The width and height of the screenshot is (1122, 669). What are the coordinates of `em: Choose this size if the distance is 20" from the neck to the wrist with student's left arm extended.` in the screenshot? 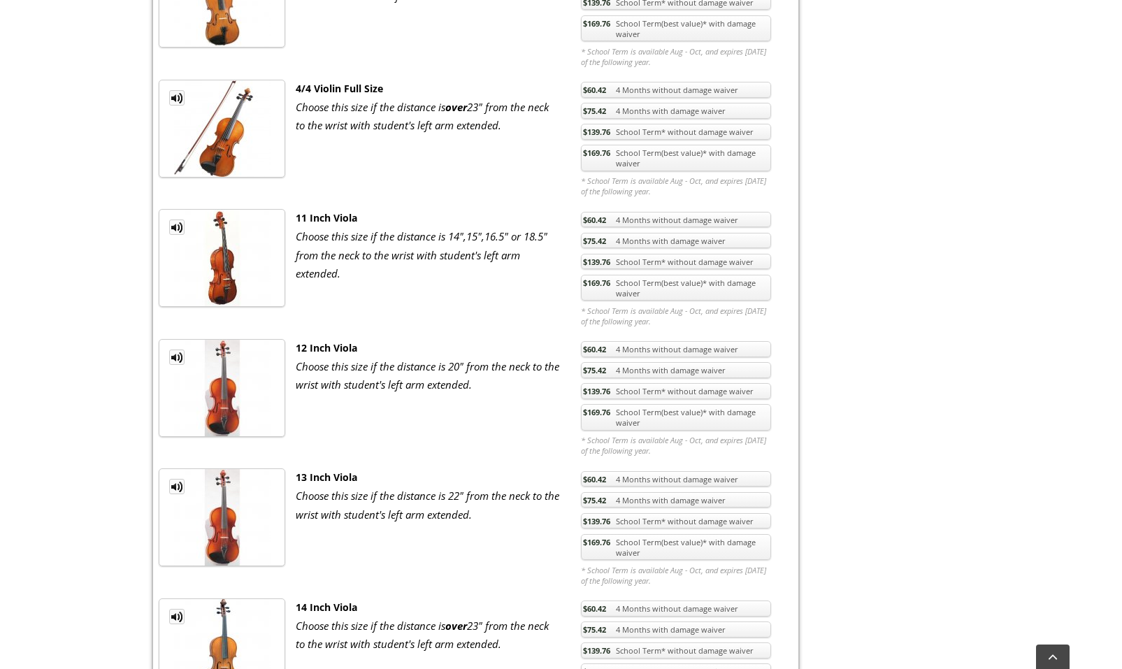 It's located at (427, 375).